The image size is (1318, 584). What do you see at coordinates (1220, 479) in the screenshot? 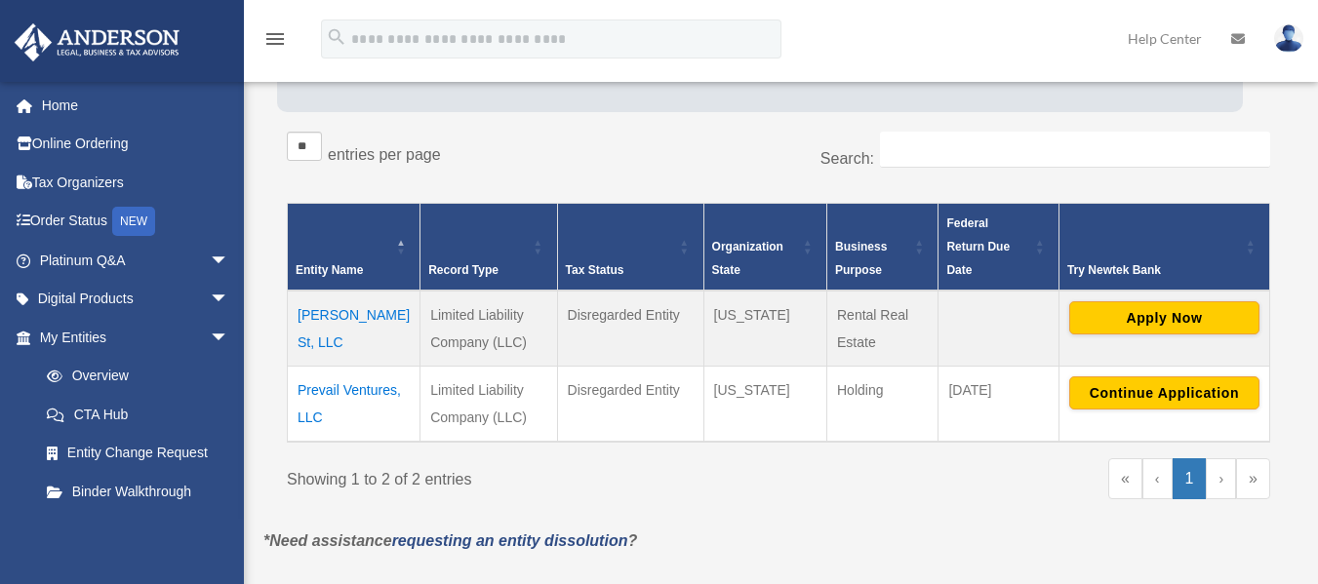
I see `a: Next` at bounding box center [1220, 479].